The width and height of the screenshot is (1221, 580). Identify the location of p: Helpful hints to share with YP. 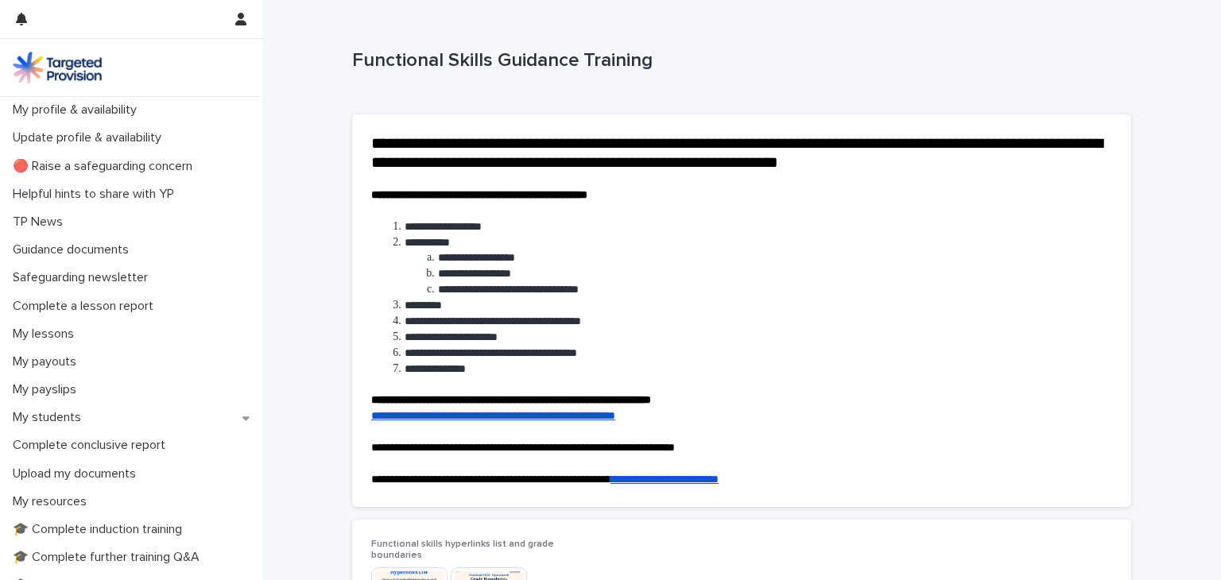
(96, 194).